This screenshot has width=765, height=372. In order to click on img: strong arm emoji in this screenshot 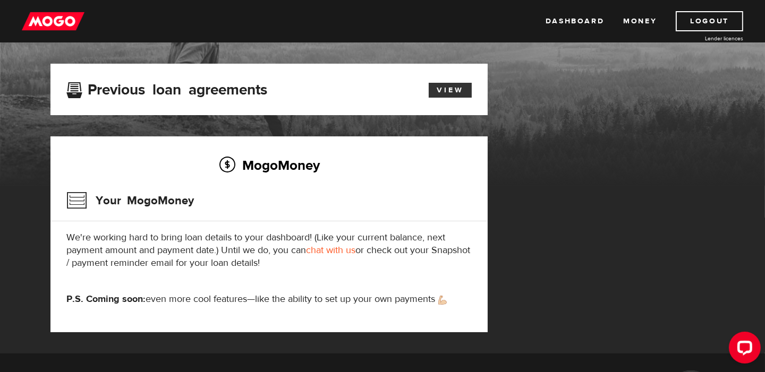, I will do `click(442, 300)`.